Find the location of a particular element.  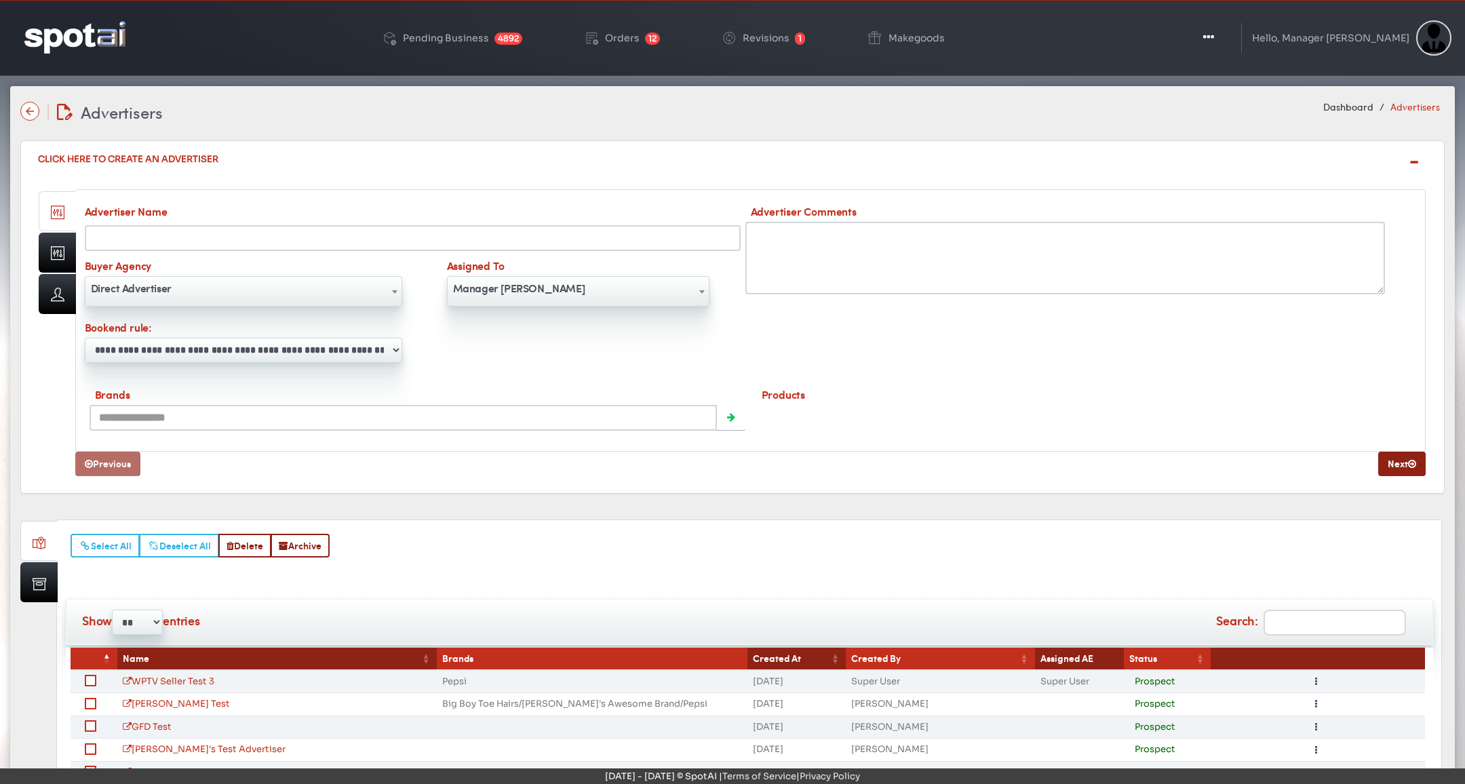

img: change-circle.png is located at coordinates (729, 38).